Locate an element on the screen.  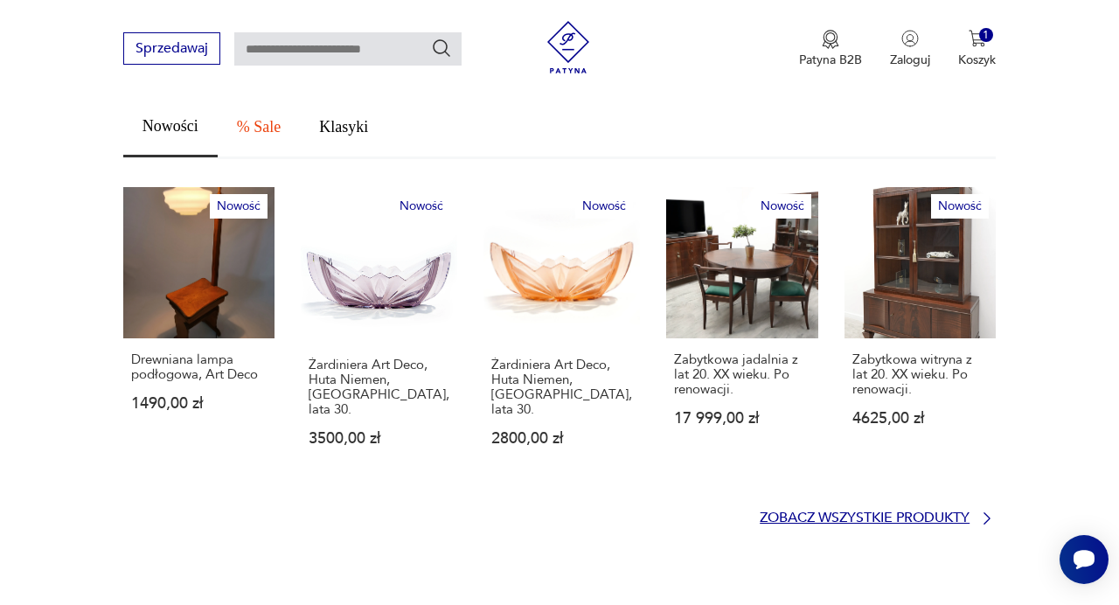
img: Ikona medalu is located at coordinates (831, 39).